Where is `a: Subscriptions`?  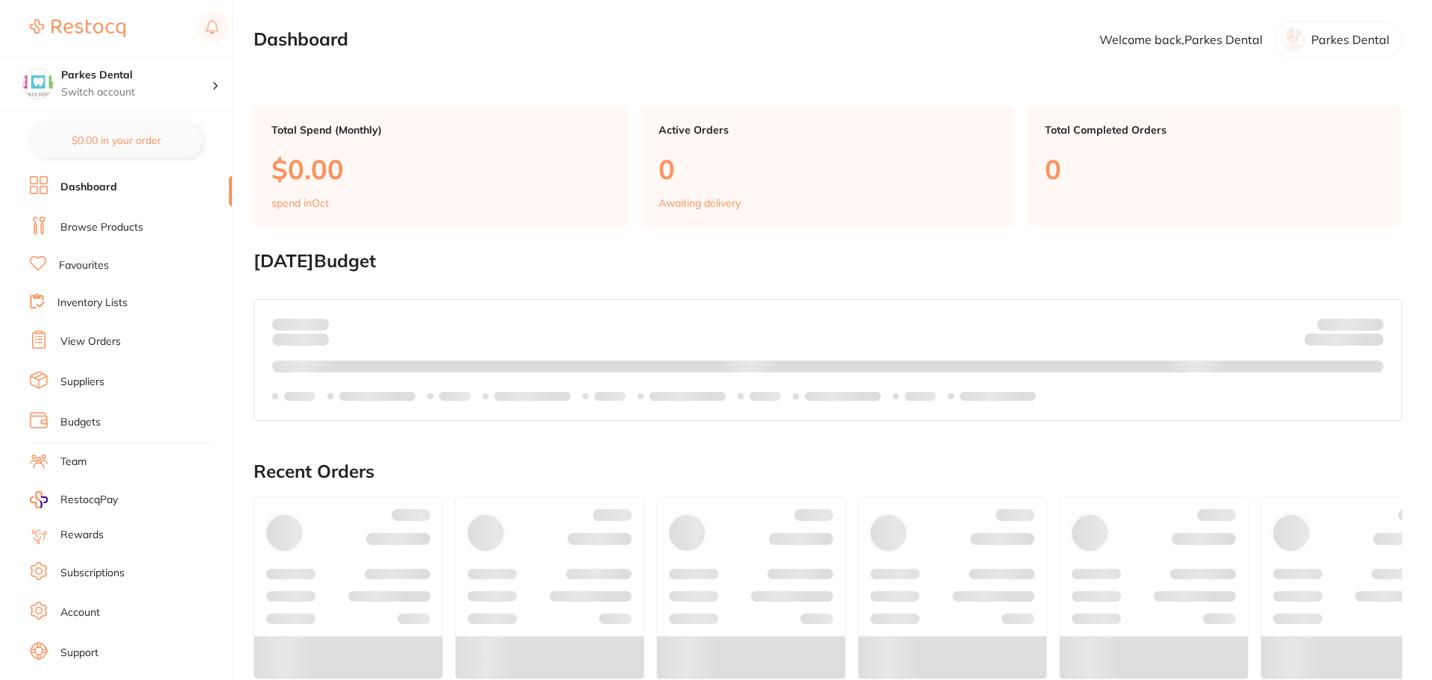 a: Subscriptions is located at coordinates (93, 573).